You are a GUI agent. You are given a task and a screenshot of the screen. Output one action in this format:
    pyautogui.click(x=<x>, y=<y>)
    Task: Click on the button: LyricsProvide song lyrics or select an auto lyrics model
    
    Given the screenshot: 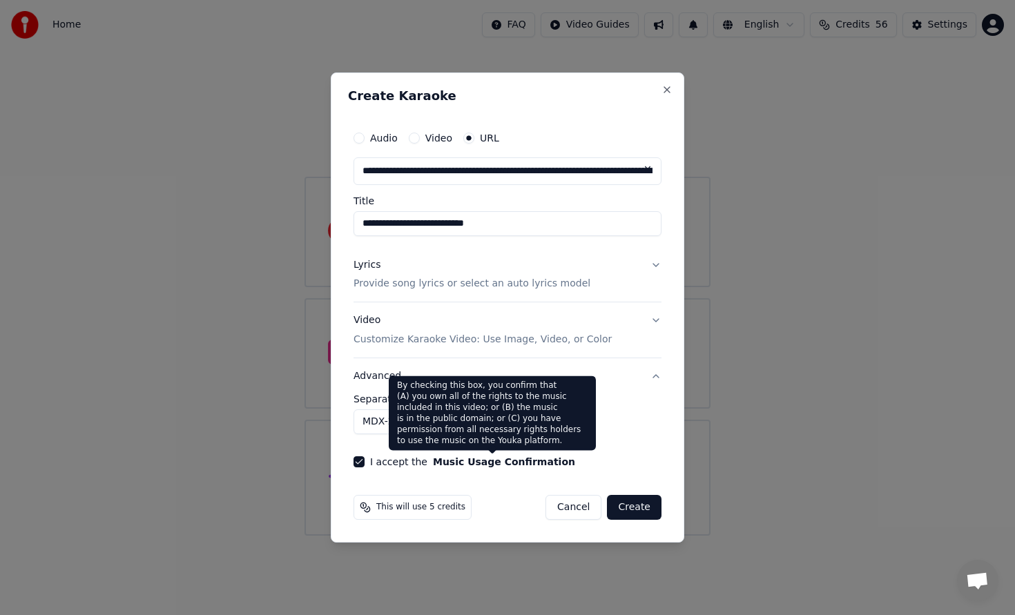 What is the action you would take?
    pyautogui.click(x=508, y=275)
    